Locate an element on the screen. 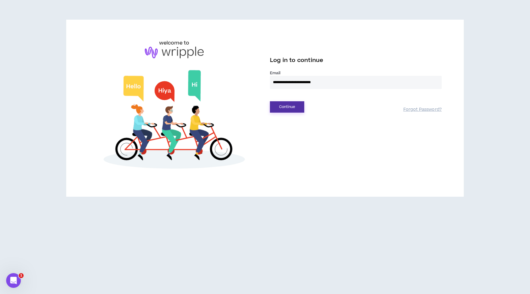 This screenshot has width=530, height=294. span: Log in to continue is located at coordinates (296, 60).